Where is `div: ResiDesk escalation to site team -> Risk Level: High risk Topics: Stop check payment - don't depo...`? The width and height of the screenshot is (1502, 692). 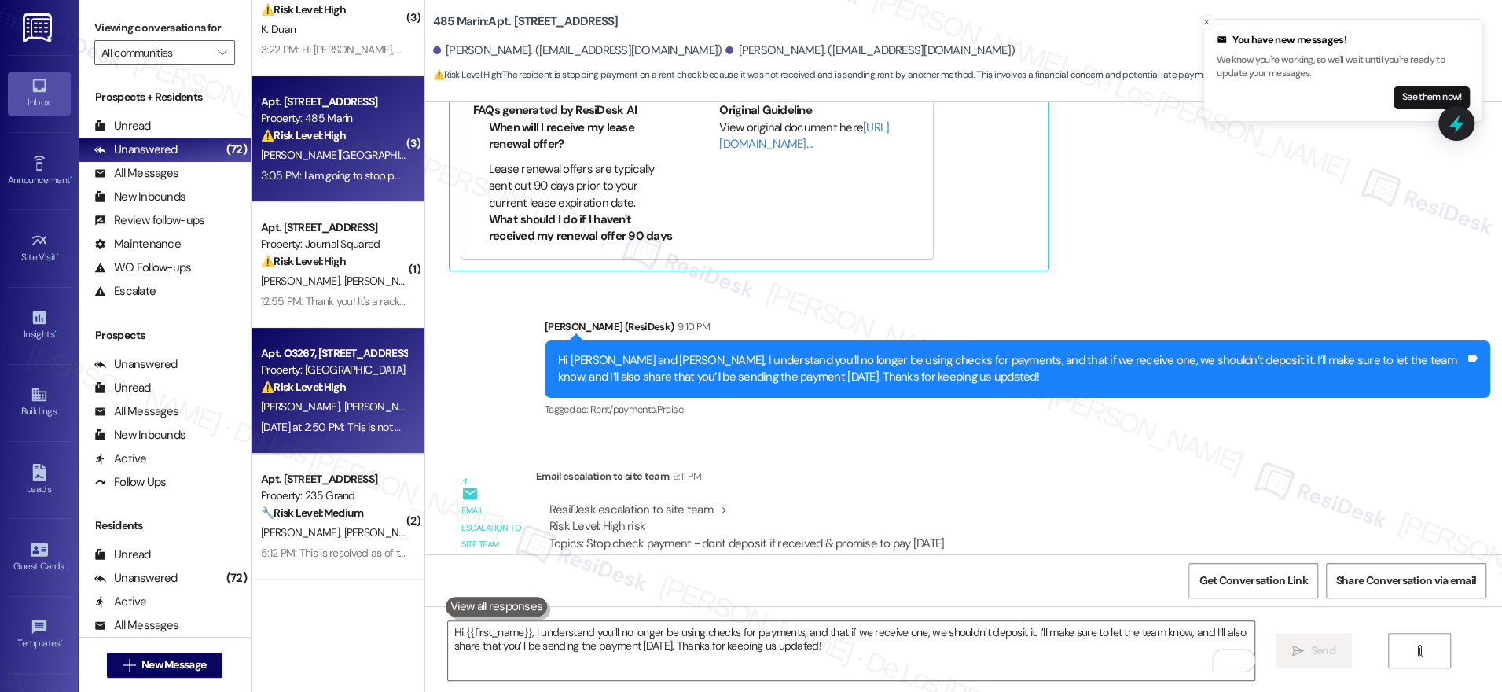 div: ResiDesk escalation to site team -> Risk Level: High risk Topics: Stop check payment - don't depo... is located at coordinates (965, 535).